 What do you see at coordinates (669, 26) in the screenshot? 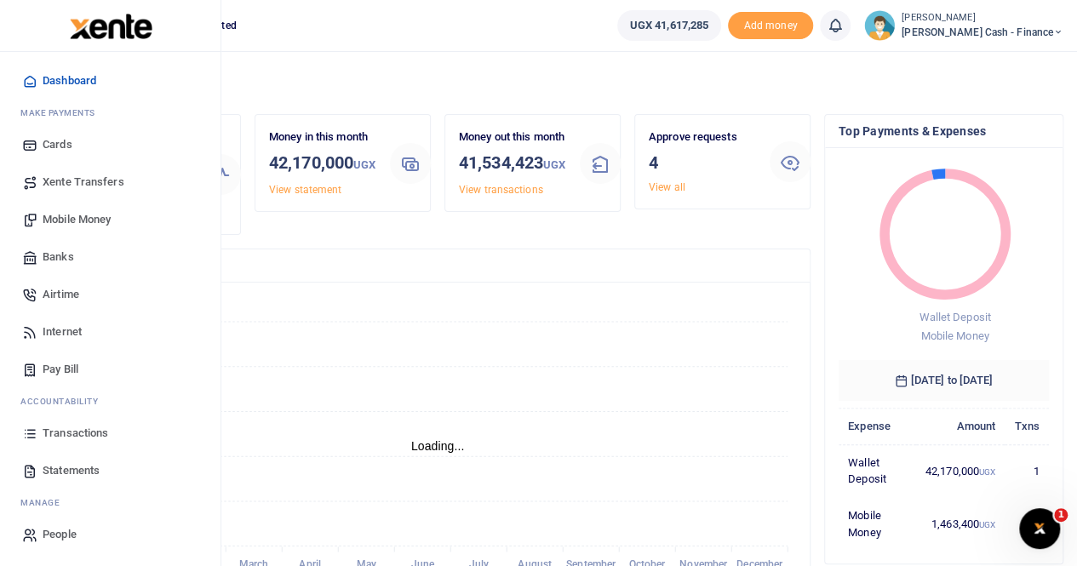
I see `a: UGX 41,617,285` at bounding box center [669, 26].